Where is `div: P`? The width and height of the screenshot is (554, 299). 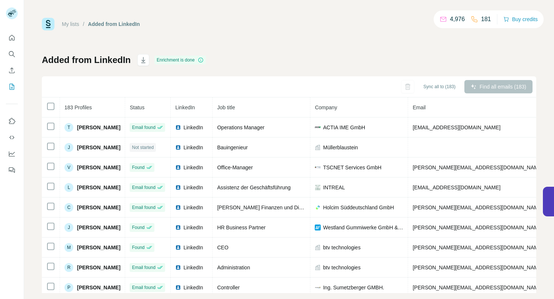 div: P is located at coordinates (69, 287).